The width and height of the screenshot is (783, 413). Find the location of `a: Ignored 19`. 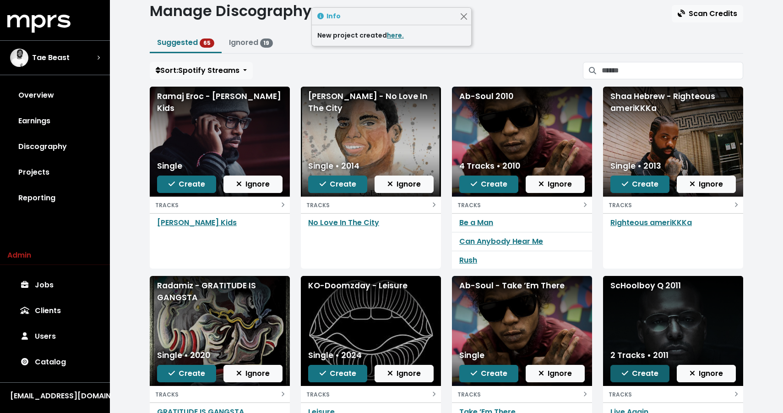

a: Ignored 19 is located at coordinates (251, 42).